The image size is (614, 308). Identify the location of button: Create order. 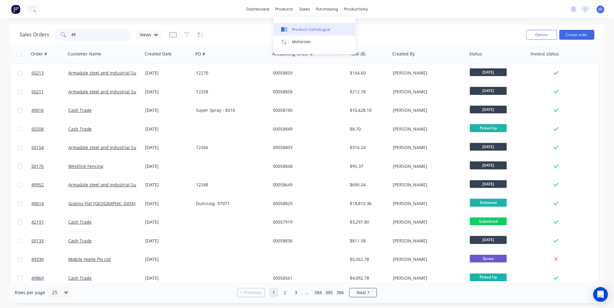
(577, 35).